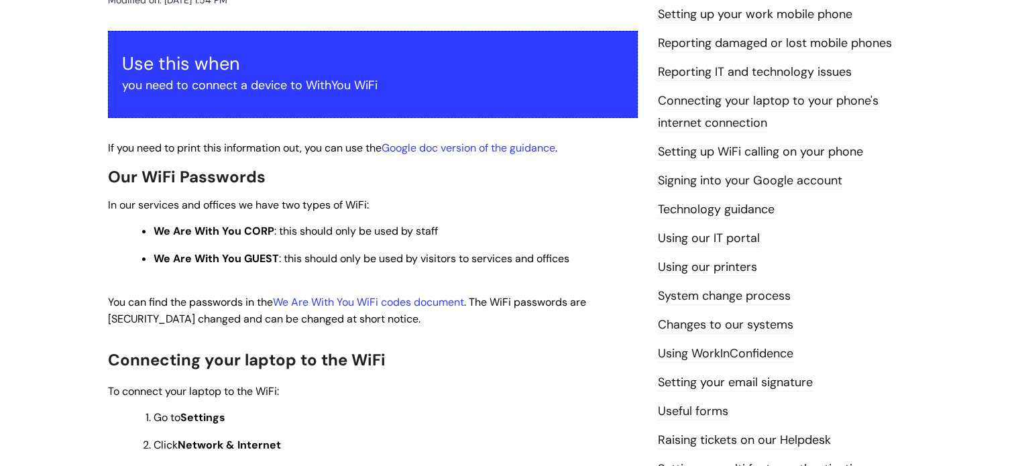 The height and width of the screenshot is (466, 1020). What do you see at coordinates (216, 258) in the screenshot?
I see `strong: We Are With You GUEST` at bounding box center [216, 258].